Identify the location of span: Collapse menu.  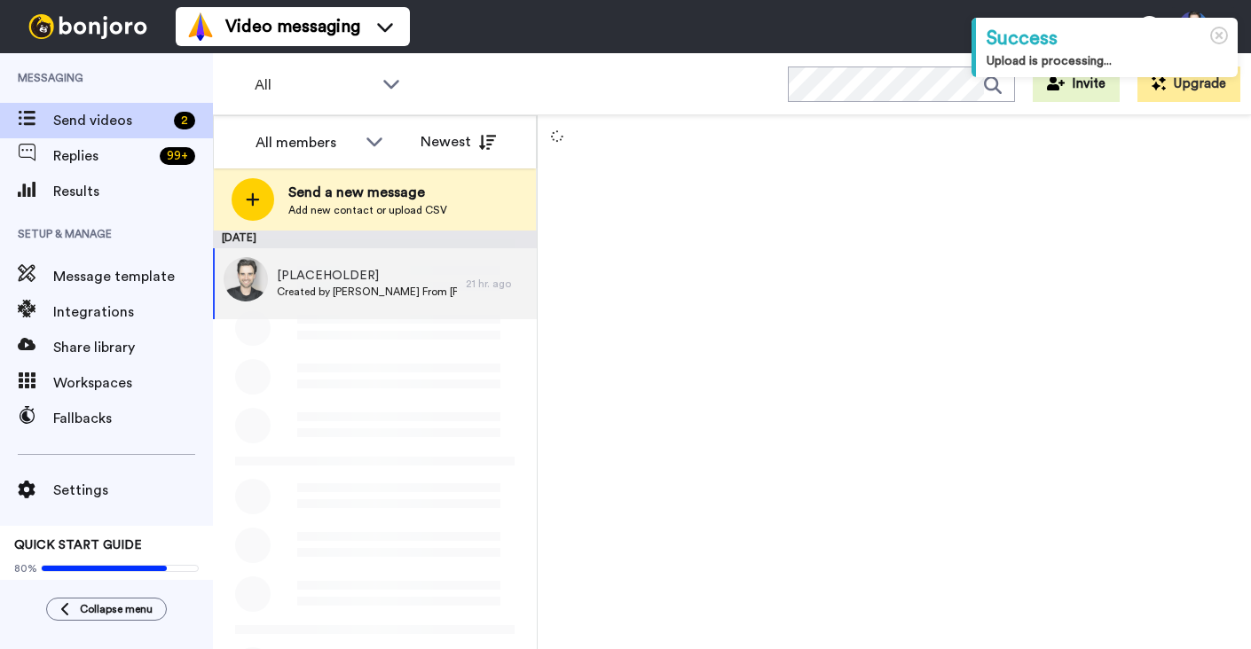
(116, 609).